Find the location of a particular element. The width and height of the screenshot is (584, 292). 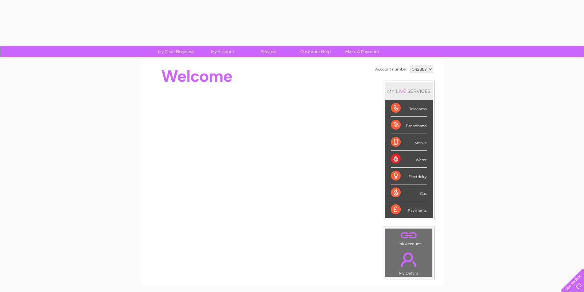

a: Make A Payment is located at coordinates (362, 51).